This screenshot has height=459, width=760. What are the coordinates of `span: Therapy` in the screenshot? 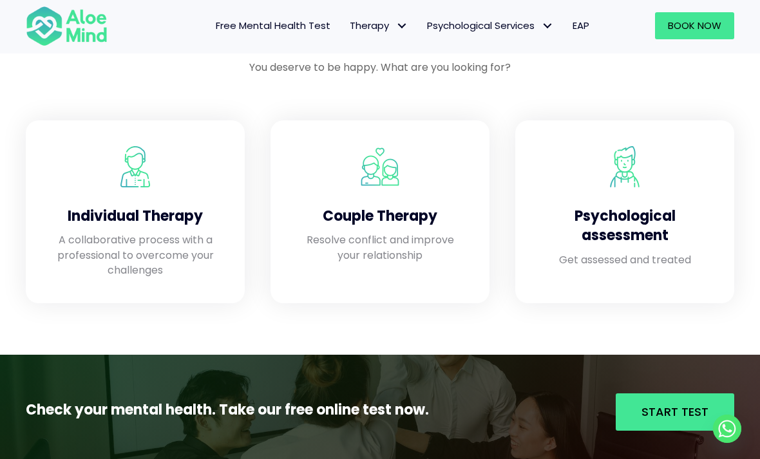 It's located at (379, 25).